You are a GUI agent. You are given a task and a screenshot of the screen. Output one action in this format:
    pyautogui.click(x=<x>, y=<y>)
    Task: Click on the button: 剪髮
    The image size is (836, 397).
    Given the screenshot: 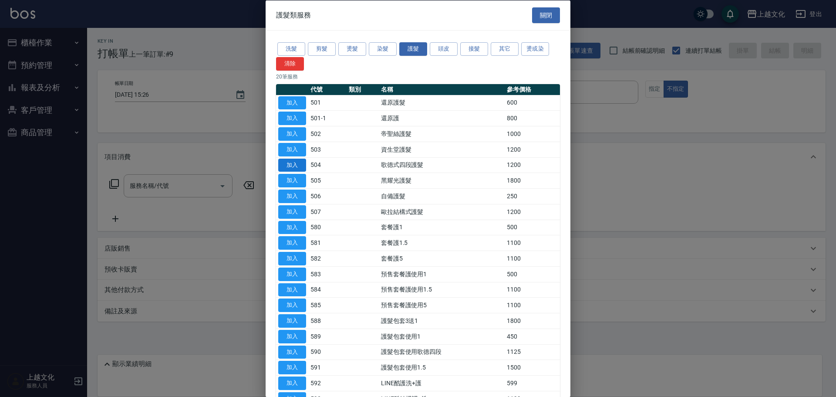 What is the action you would take?
    pyautogui.click(x=322, y=49)
    